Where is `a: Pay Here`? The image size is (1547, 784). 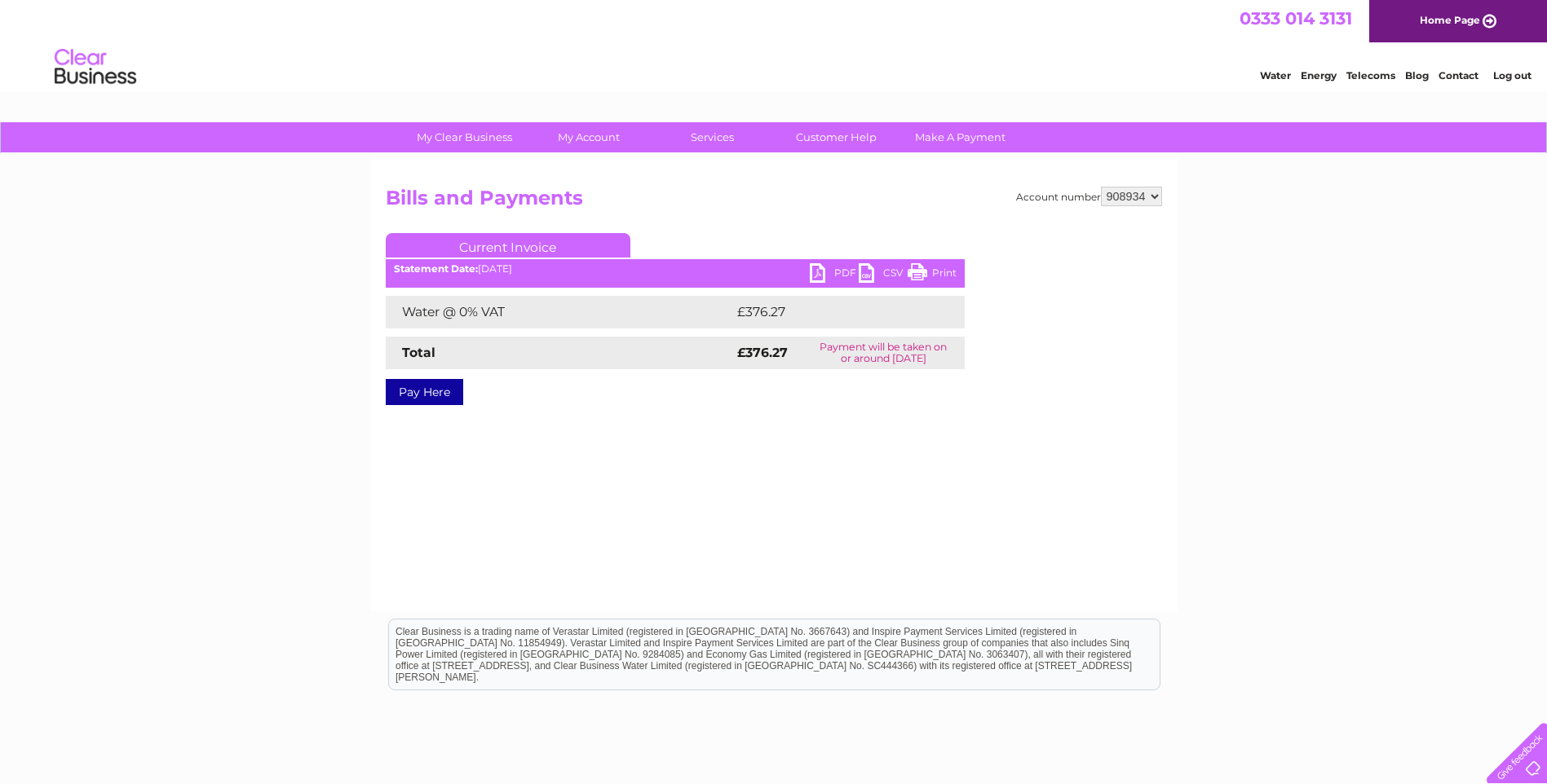 a: Pay Here is located at coordinates (424, 392).